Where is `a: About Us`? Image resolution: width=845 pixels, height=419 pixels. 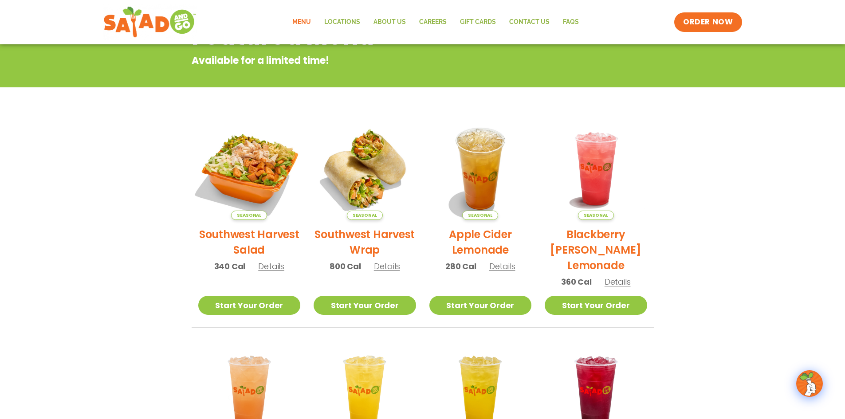 a: About Us is located at coordinates (389, 22).